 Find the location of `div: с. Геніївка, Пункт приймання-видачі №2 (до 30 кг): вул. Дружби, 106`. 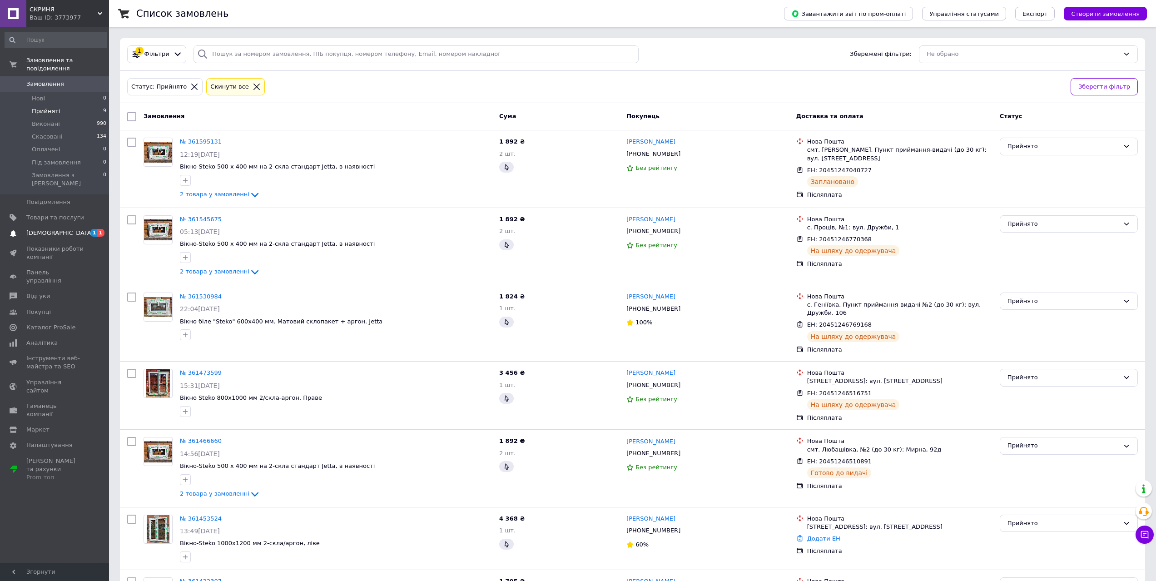

div: с. Геніївка, Пункт приймання-видачі №2 (до 30 кг): вул. Дружби, 106 is located at coordinates (900, 309).